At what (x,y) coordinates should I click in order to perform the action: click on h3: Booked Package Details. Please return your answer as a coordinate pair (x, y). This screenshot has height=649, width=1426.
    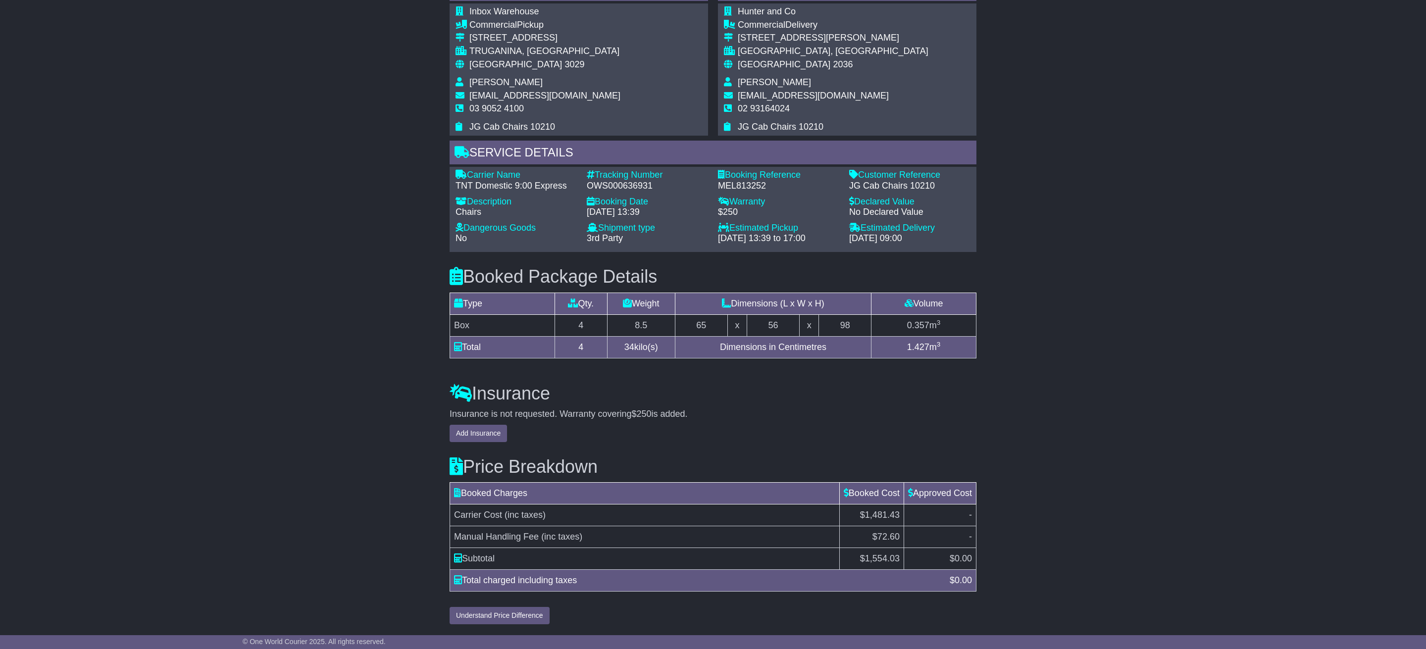
    Looking at the image, I should click on (713, 277).